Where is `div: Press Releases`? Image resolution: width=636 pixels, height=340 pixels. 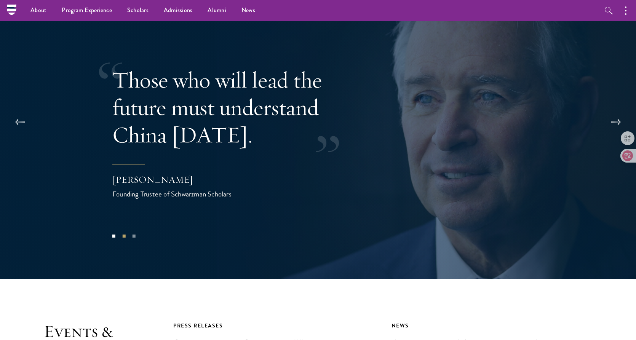 div: Press Releases is located at coordinates (274, 326).